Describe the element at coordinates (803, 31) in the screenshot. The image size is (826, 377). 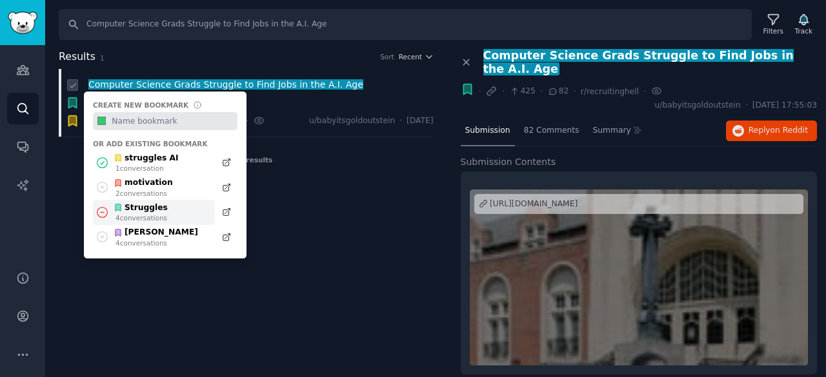
I see `div: Track` at that location.